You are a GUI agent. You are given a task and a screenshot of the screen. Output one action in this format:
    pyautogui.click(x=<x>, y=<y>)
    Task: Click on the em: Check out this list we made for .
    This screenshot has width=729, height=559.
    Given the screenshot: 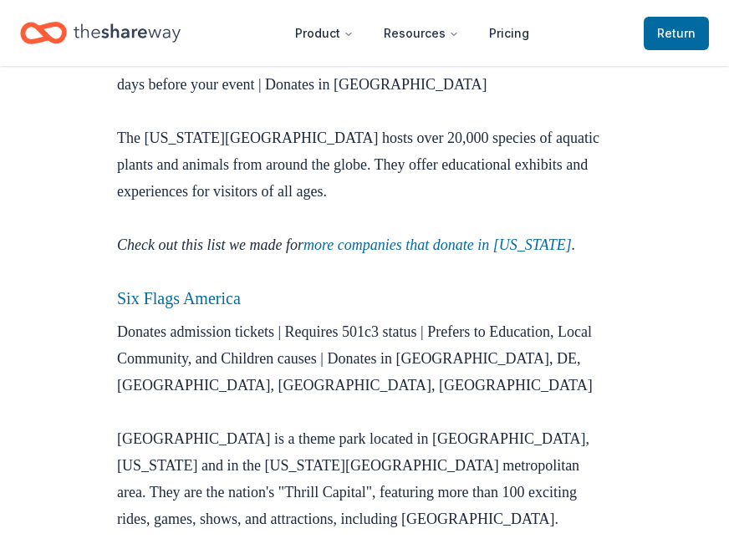 What is the action you would take?
    pyautogui.click(x=346, y=245)
    